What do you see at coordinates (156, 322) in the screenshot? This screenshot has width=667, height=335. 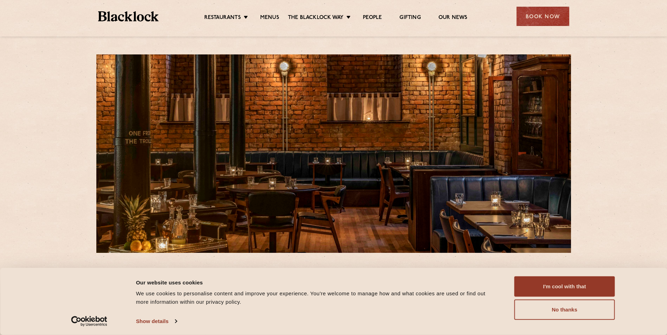 I see `a: Show details` at bounding box center [156, 322].